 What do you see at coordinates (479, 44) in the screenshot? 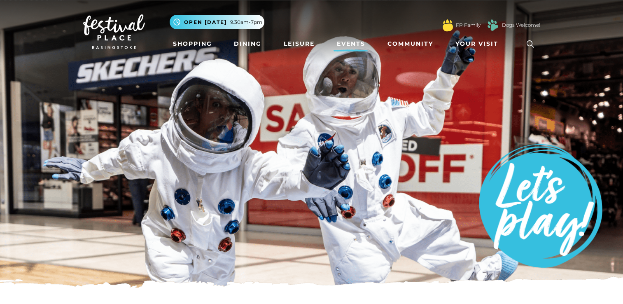
I see `a: Your Visit` at bounding box center [479, 44].